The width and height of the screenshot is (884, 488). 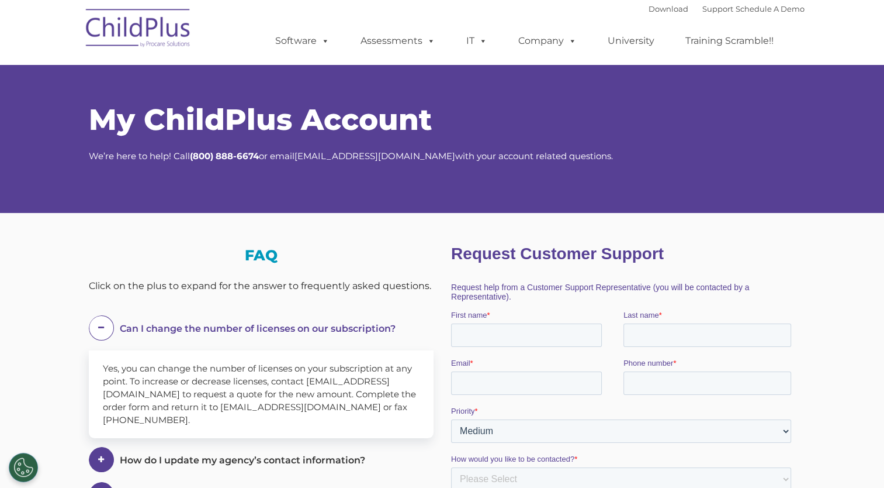 I want to click on a: Software, so click(x=302, y=41).